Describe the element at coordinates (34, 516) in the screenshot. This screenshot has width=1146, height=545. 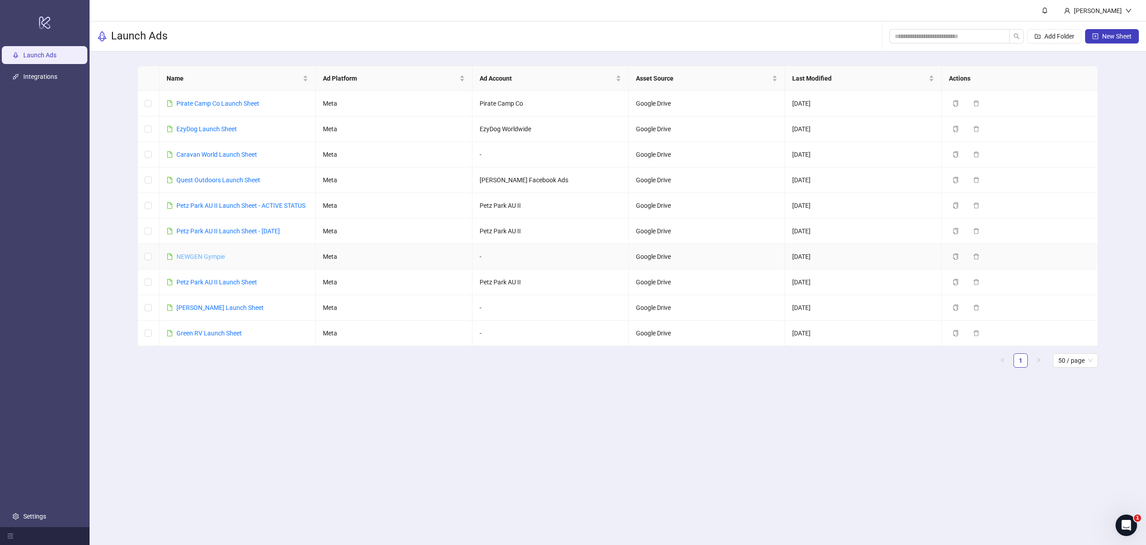
I see `a: Settings` at that location.